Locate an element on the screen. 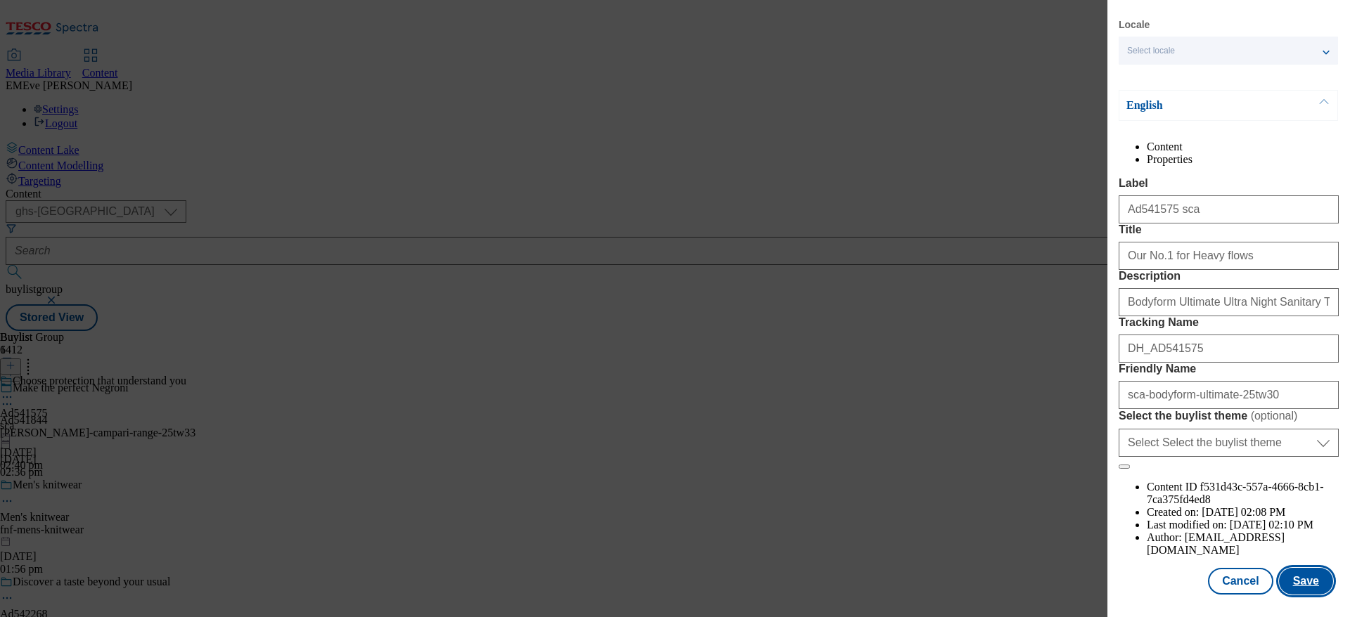  input: Enter Friendly Name is located at coordinates (1228, 395).